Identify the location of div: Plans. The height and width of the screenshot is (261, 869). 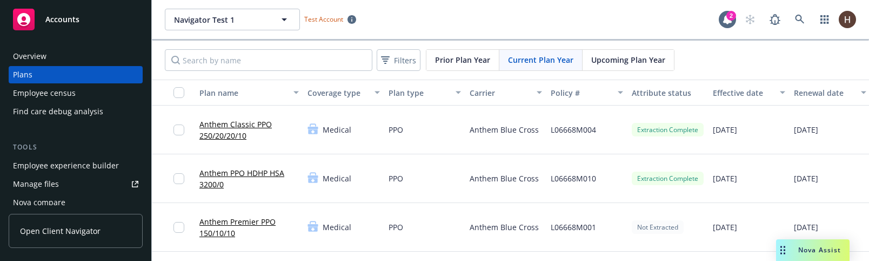
(23, 75).